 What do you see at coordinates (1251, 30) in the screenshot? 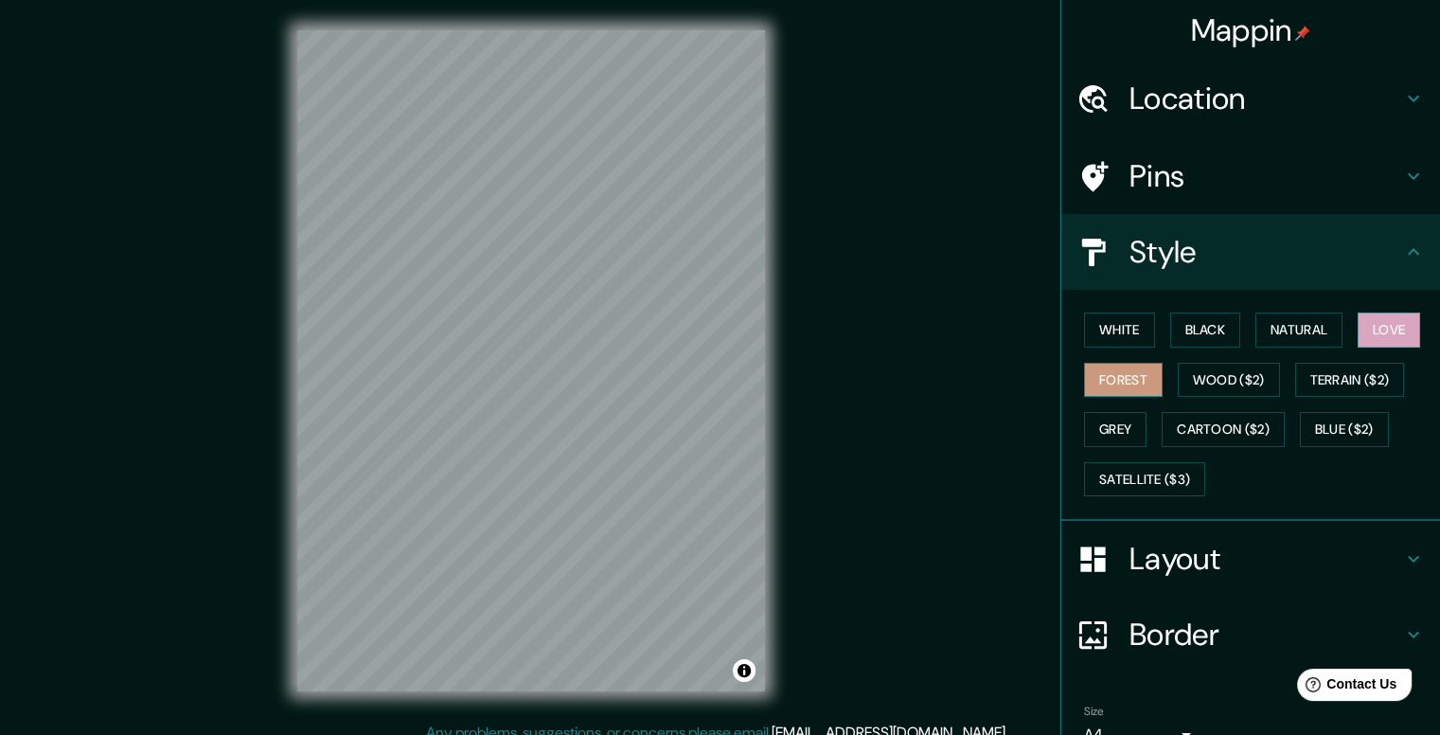
I see `h4: Mappin` at bounding box center [1251, 30].